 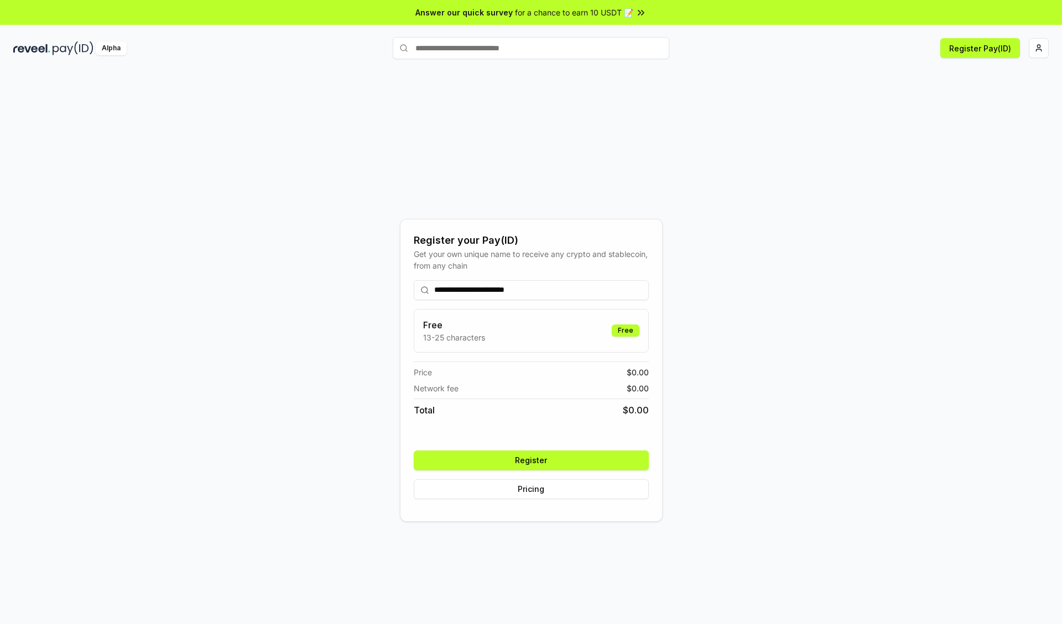 What do you see at coordinates (436, 388) in the screenshot?
I see `span: Network fee` at bounding box center [436, 388].